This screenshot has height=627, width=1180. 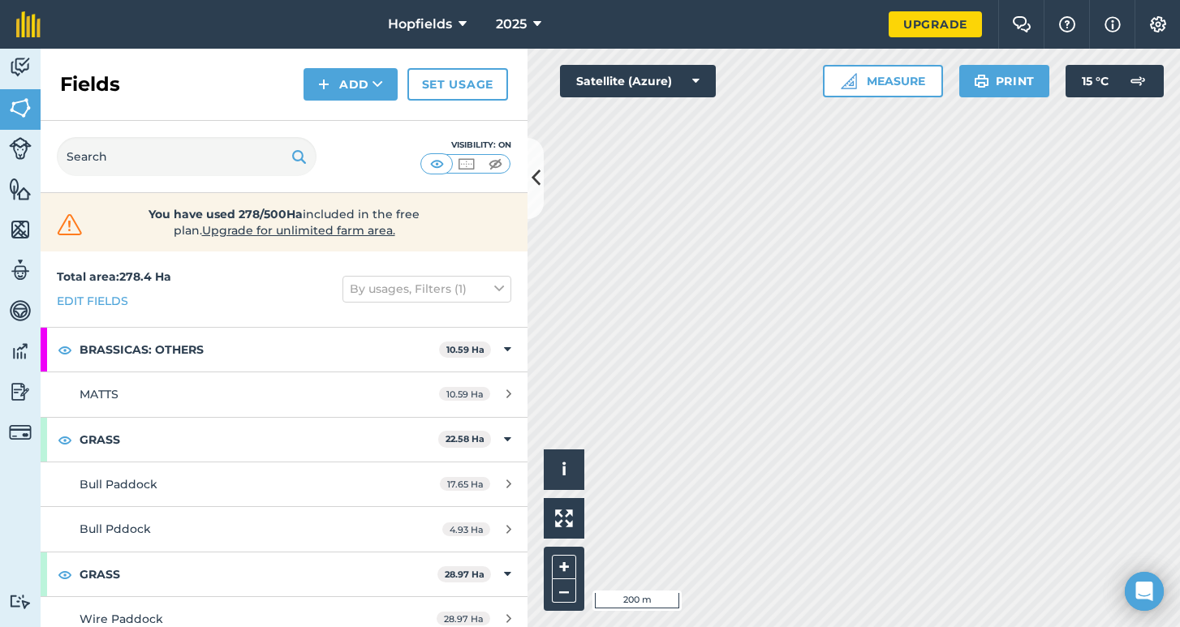 What do you see at coordinates (564, 470) in the screenshot?
I see `button: i` at bounding box center [564, 470].